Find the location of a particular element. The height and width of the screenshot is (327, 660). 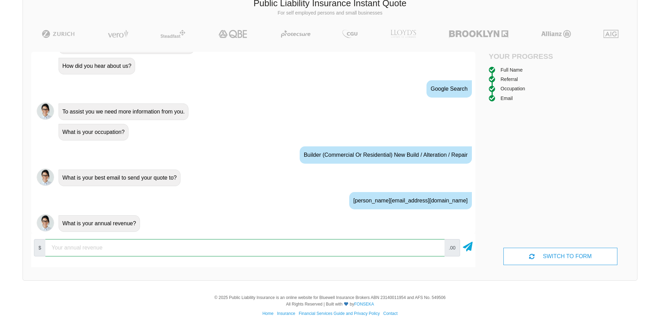

div: What is your occupation? is located at coordinates (94, 132).